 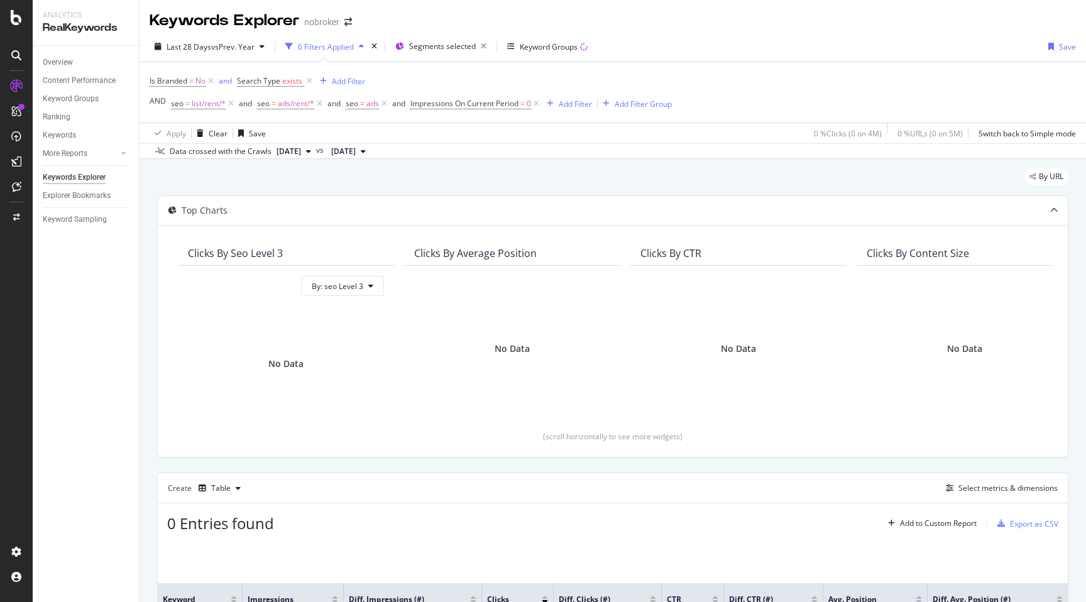 What do you see at coordinates (441, 47) in the screenshot?
I see `button: Segments selected` at bounding box center [441, 47].